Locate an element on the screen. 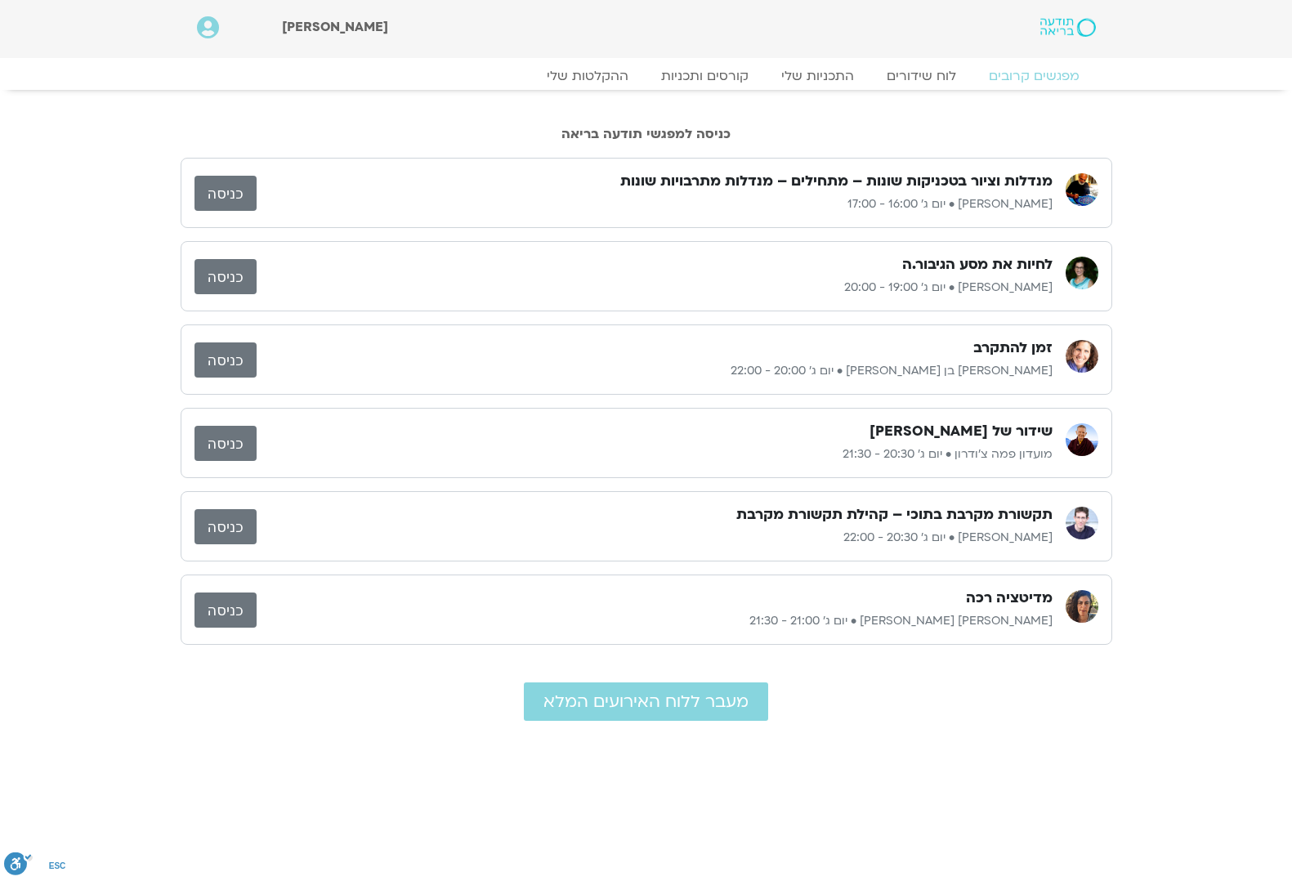 The height and width of the screenshot is (881, 1292). a: קורסים ותכניות is located at coordinates (705, 76).